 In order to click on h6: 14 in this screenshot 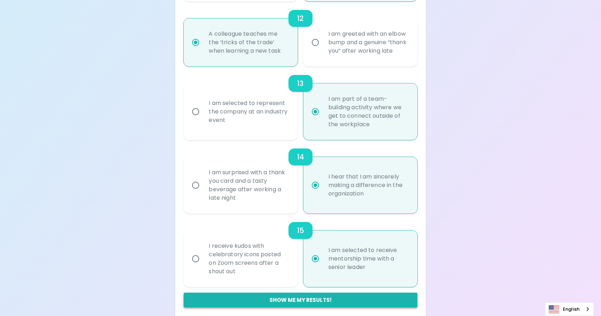, I will do `click(301, 157)`.